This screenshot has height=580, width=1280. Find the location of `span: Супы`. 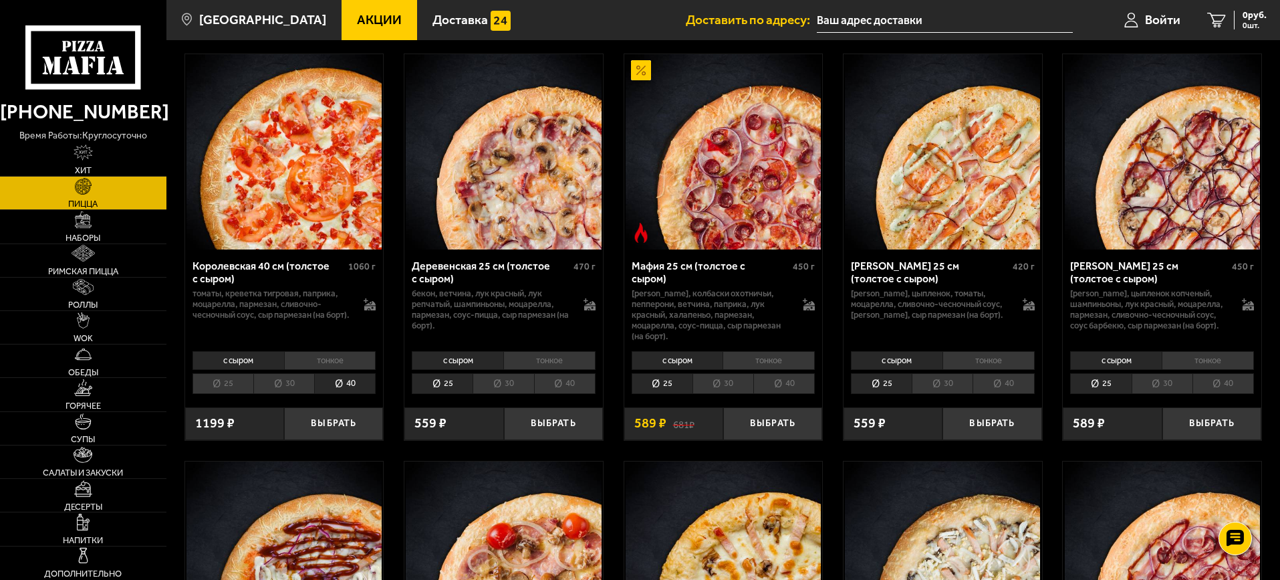

span: Супы is located at coordinates (83, 439).